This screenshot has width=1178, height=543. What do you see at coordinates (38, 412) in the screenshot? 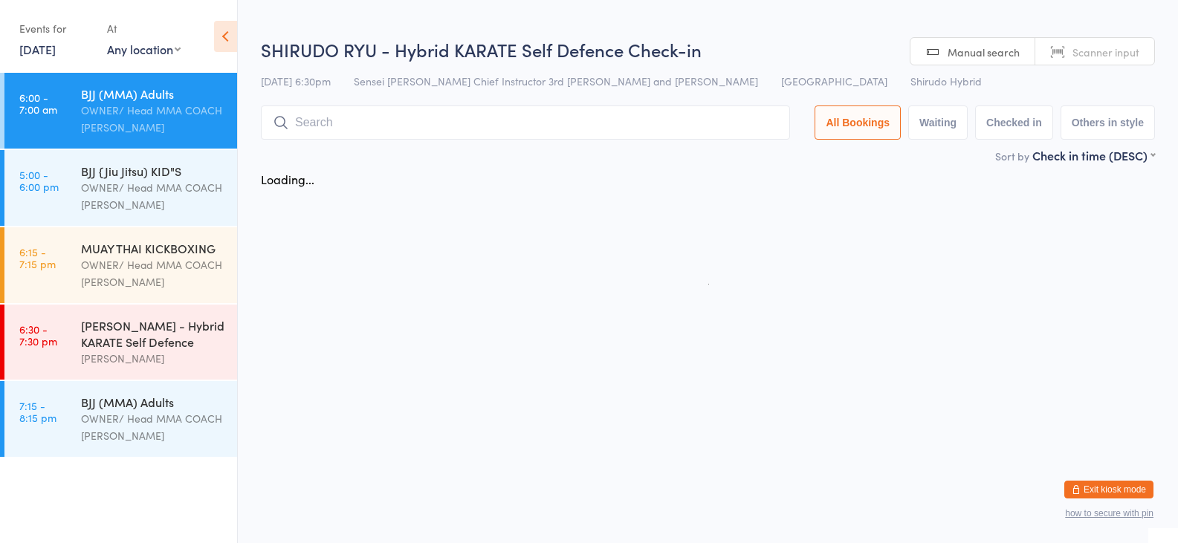
I see `time: 7:15 - 8:15 pm` at bounding box center [38, 412].